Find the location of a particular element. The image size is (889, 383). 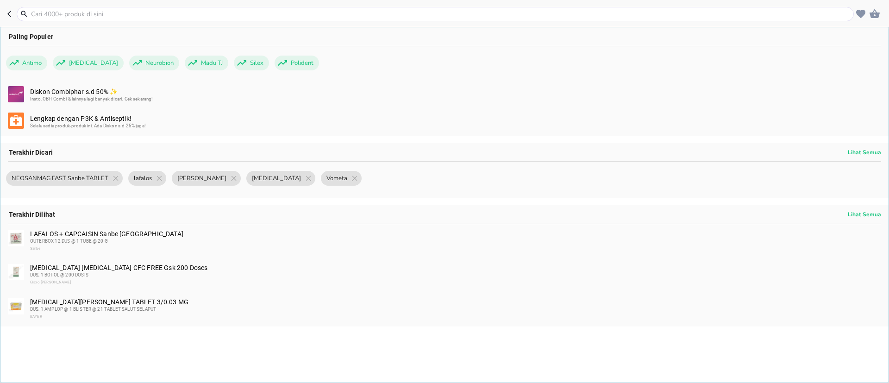

div: Vometa is located at coordinates (341, 178).